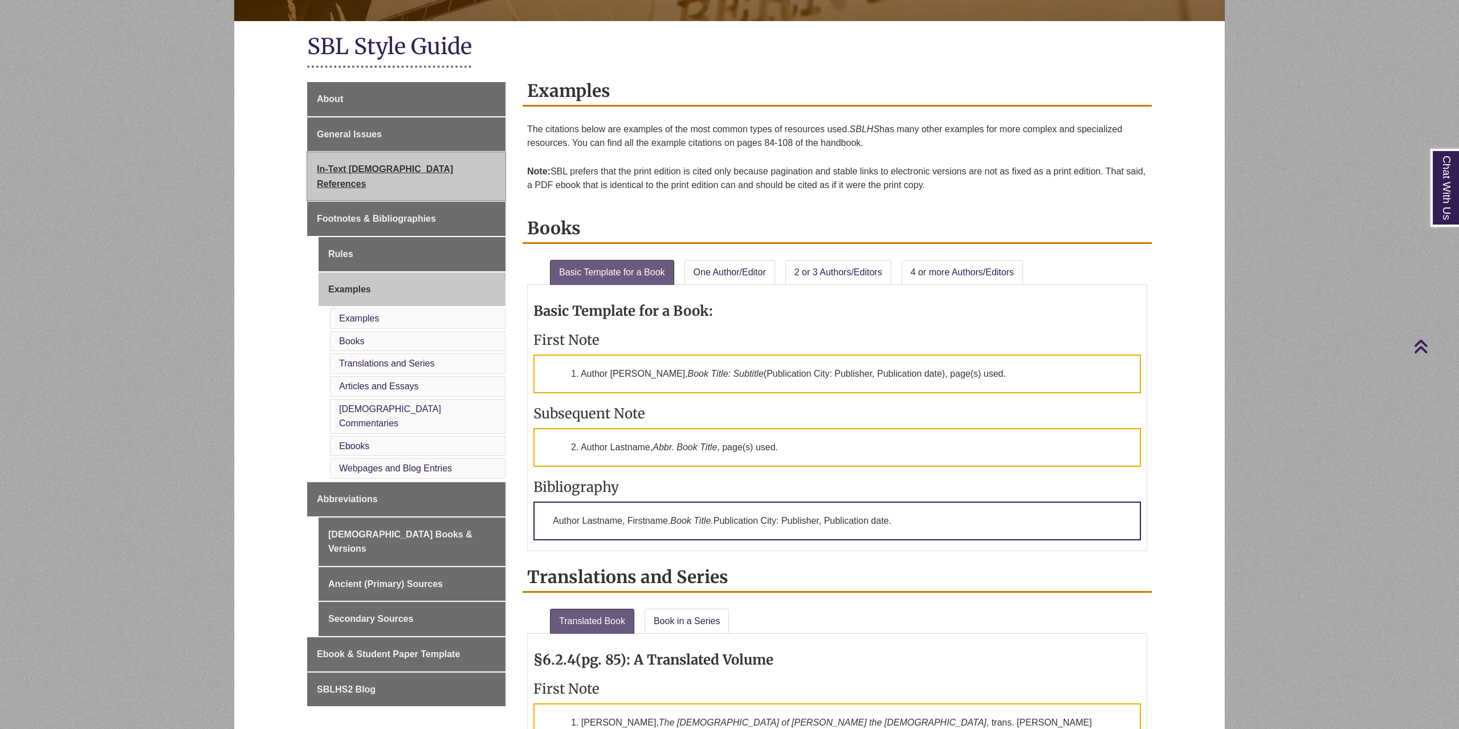 This screenshot has width=1459, height=729. I want to click on a: Ebooks, so click(354, 446).